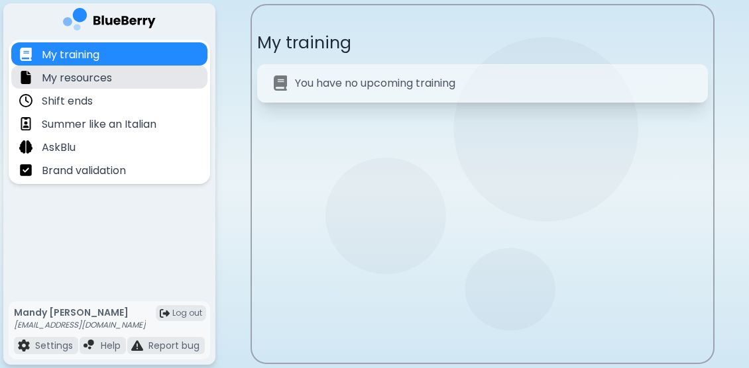  What do you see at coordinates (187, 313) in the screenshot?
I see `span: Log out` at bounding box center [187, 313].